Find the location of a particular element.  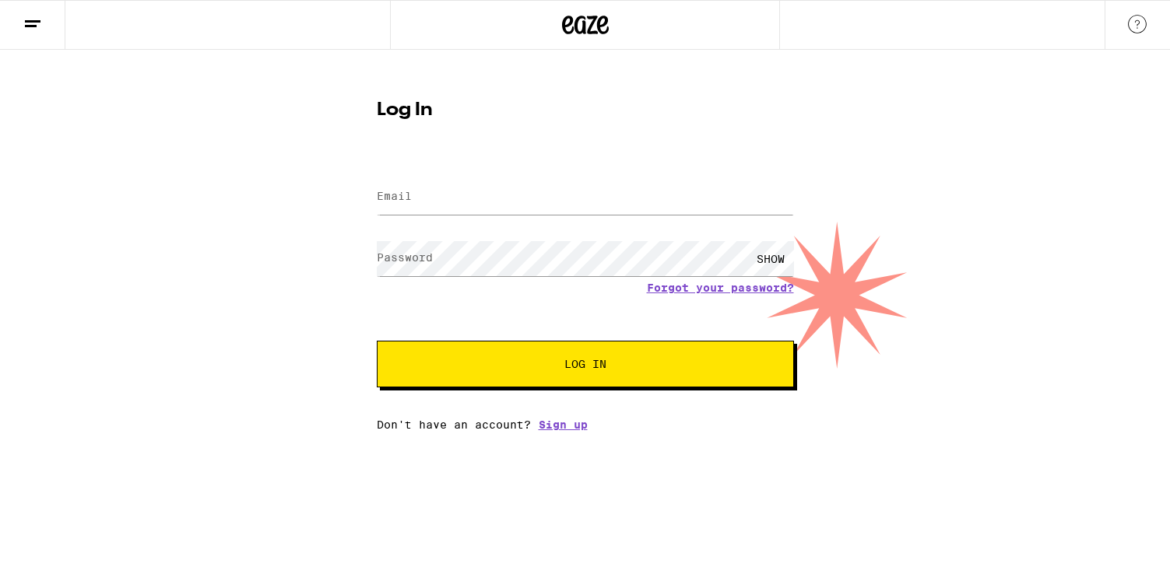

div: Don't have an account? is located at coordinates (585, 425).